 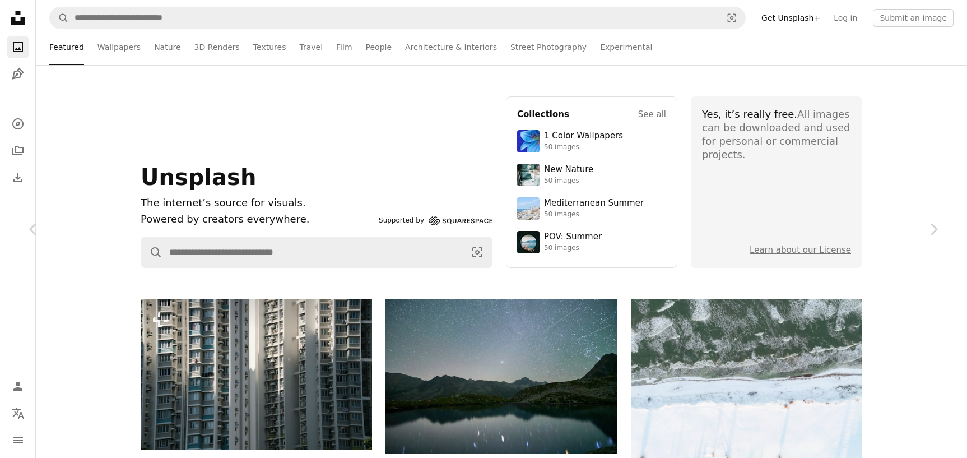 What do you see at coordinates (913, 18) in the screenshot?
I see `button: Submit an image` at bounding box center [913, 18].